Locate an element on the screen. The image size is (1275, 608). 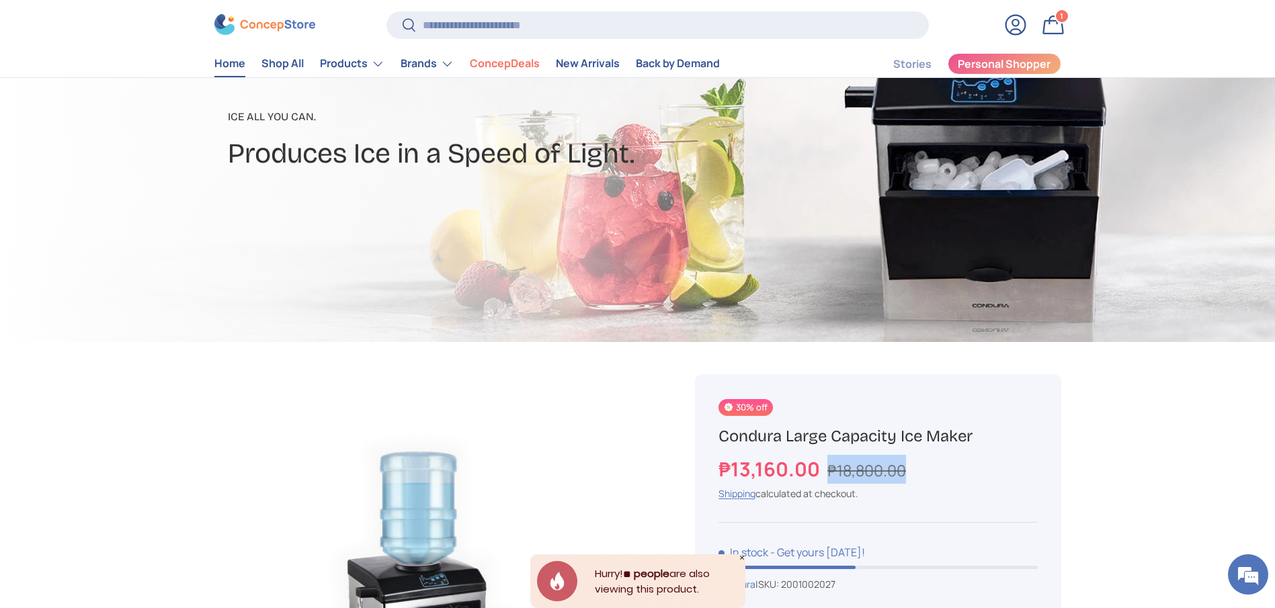
h2: Produces Ice in a Speed of Light. is located at coordinates (431, 154).